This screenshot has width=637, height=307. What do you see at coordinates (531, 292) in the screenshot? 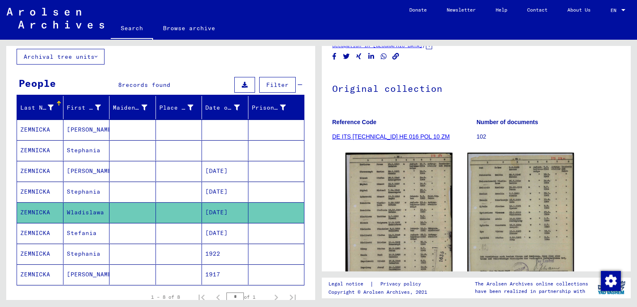
I see `p: have been realized in partnership with` at bounding box center [531, 292].